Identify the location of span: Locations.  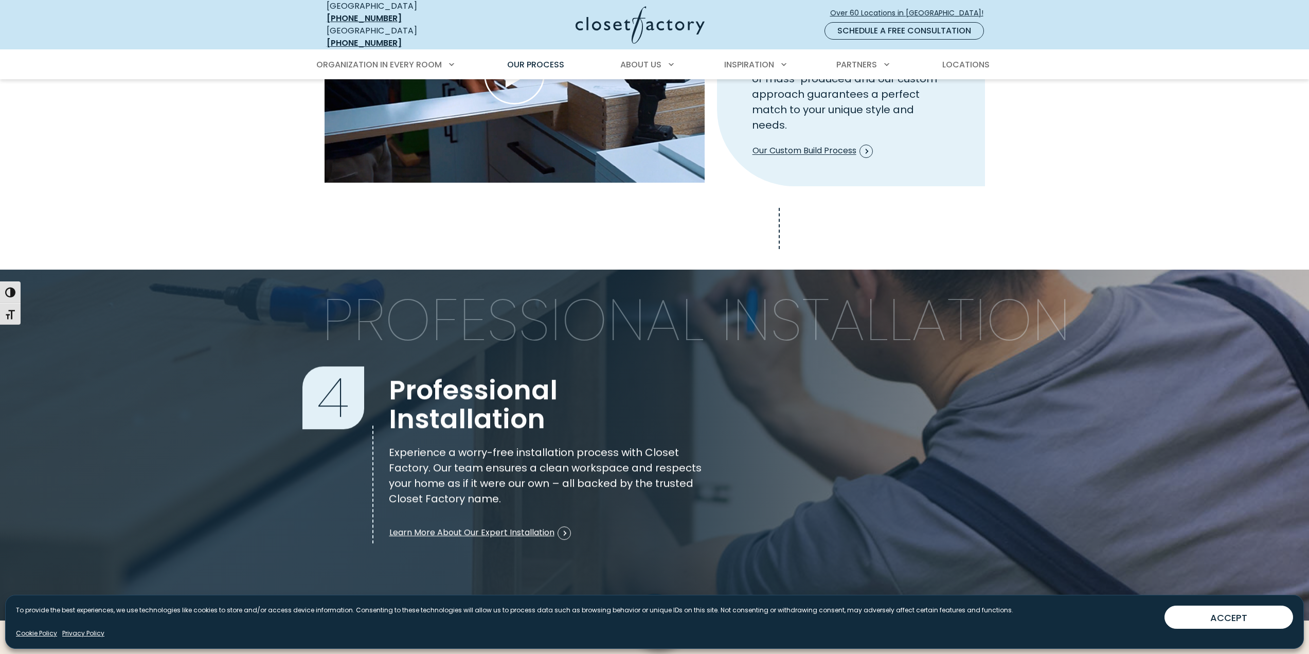
(966, 64).